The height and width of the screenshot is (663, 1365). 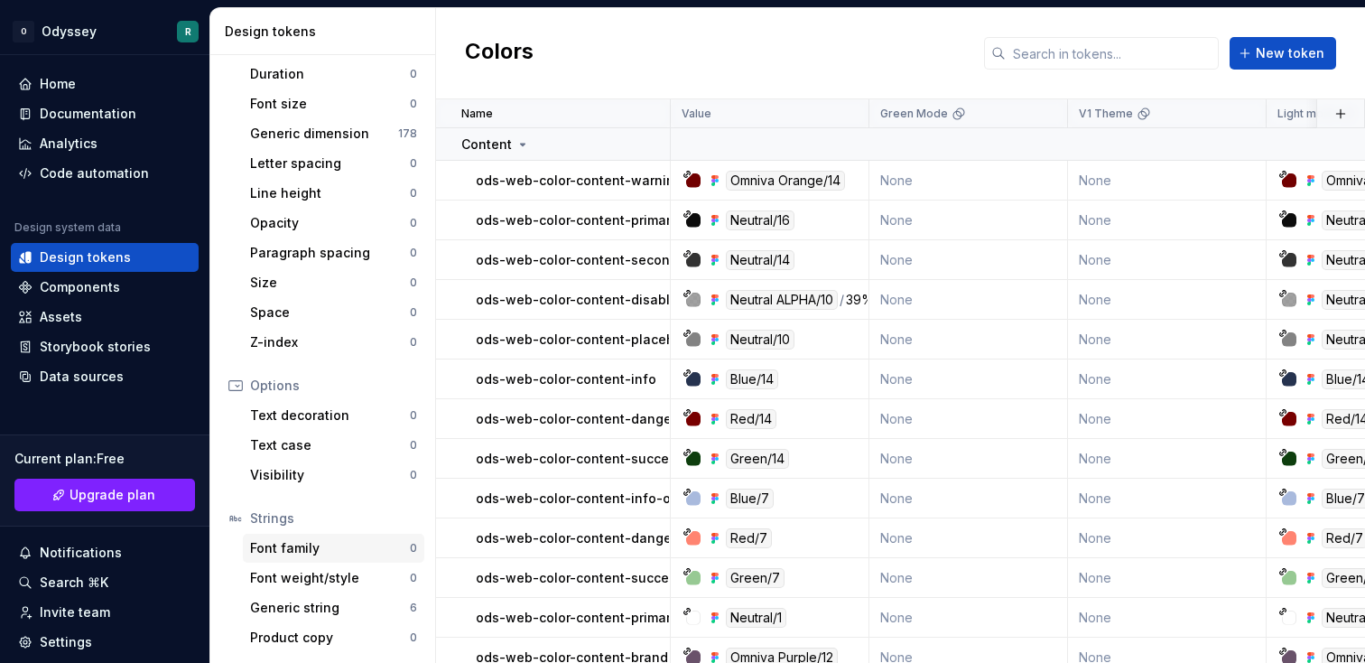 What do you see at coordinates (333, 253) in the screenshot?
I see `a: Paragraph spacing0` at bounding box center [333, 253].